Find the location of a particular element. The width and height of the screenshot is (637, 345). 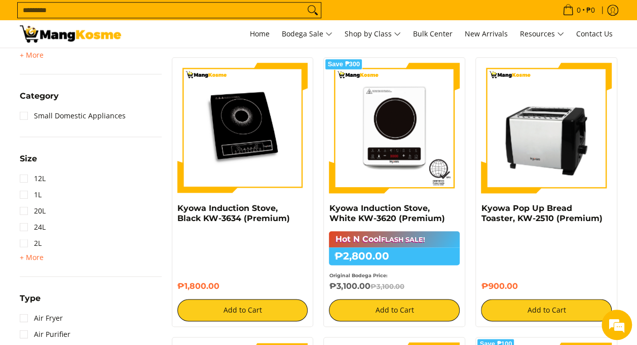

a: Kyowa Induction Stove, Black KW-3634 (Premium) is located at coordinates (234, 213).